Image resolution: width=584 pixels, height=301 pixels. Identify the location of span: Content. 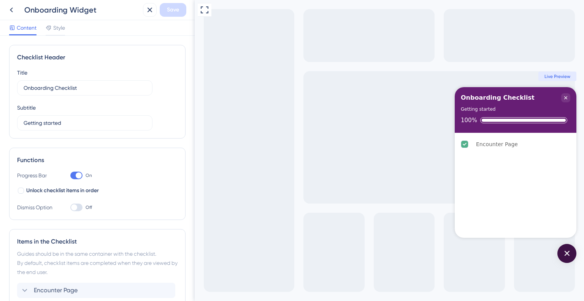
(27, 28).